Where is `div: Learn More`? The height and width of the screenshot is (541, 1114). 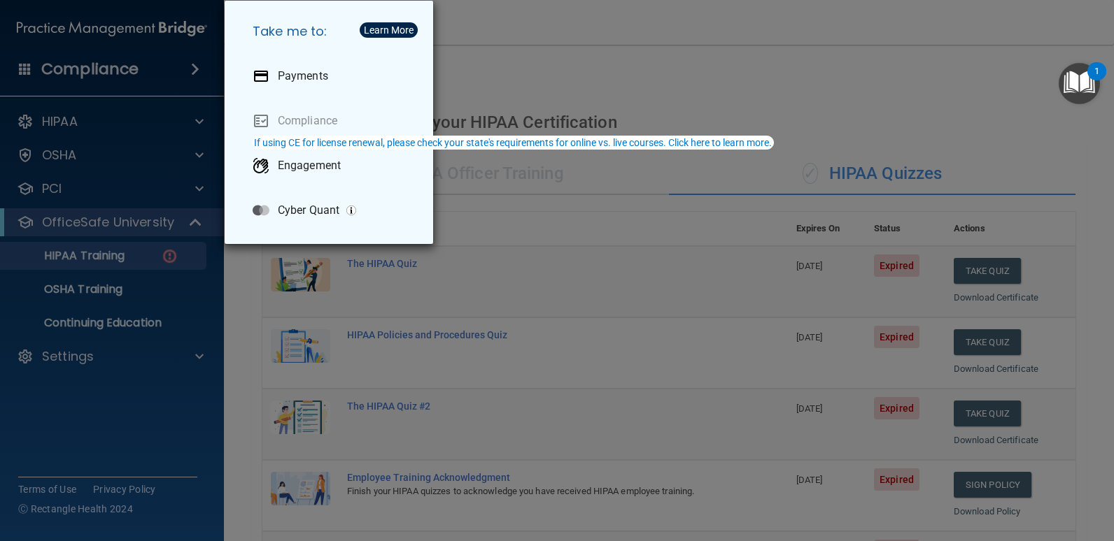
div: Learn More is located at coordinates (388, 30).